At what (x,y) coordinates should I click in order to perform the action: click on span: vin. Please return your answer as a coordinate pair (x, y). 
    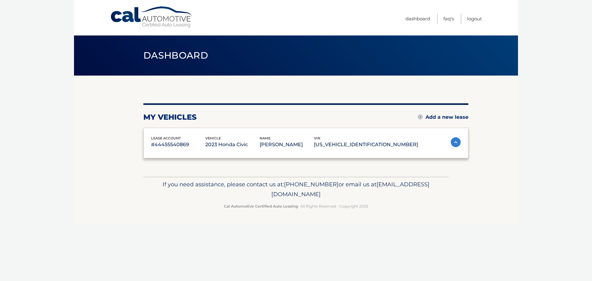
    Looking at the image, I should click on (317, 138).